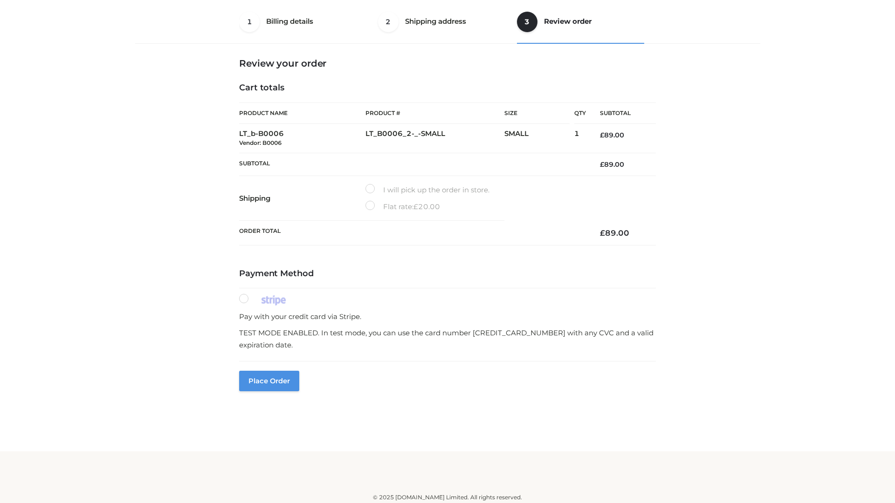 This screenshot has width=895, height=503. What do you see at coordinates (447, 63) in the screenshot?
I see `h3: Review your order` at bounding box center [447, 63].